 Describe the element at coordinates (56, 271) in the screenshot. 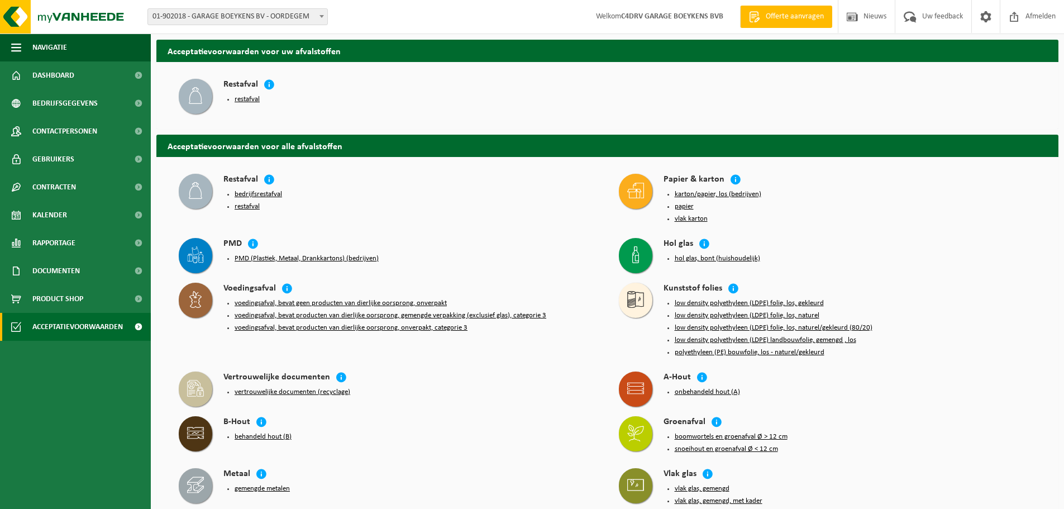

I see `span: Documenten` at that location.